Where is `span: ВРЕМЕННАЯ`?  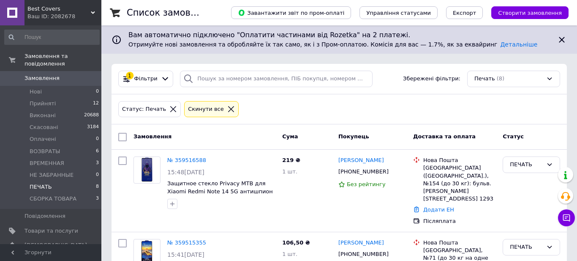
span: ВРЕМЕННАЯ is located at coordinates (47, 163).